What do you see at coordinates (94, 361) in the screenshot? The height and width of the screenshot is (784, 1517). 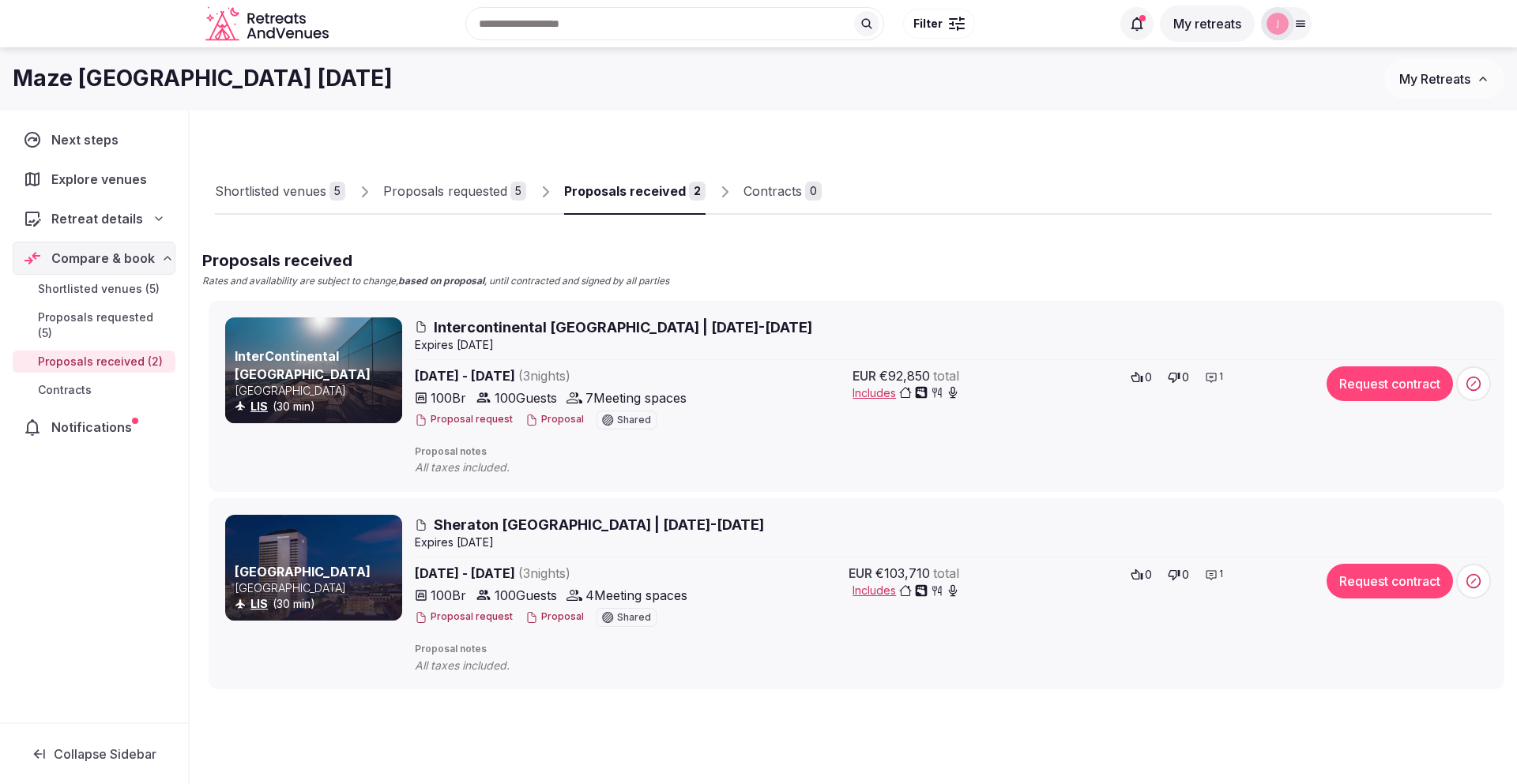 I see `a: Proposals received (2)` at bounding box center [94, 361].